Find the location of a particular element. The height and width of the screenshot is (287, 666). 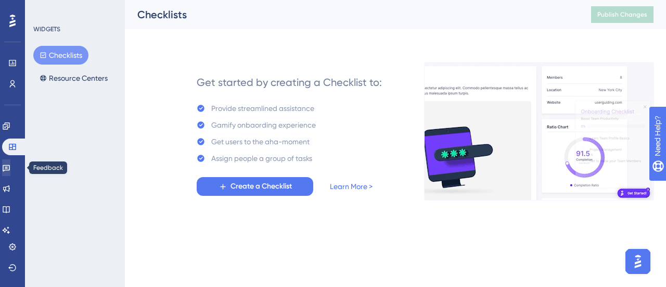

button: Checklists is located at coordinates (61, 55).